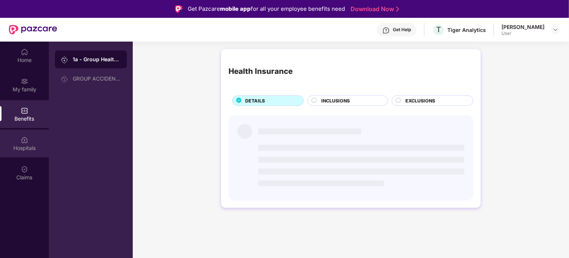 This screenshot has width=569, height=258. Describe the element at coordinates (24, 169) in the screenshot. I see `img: svg+xml;base64,PHN2ZyBpZD0iQ2xhaW0iIHhtbG5zPSJodHRwOi8vd3d3LnczLm9yZy8yMDAwL3N2ZyIgd2lkdGg9IjIwIi...` at that location.